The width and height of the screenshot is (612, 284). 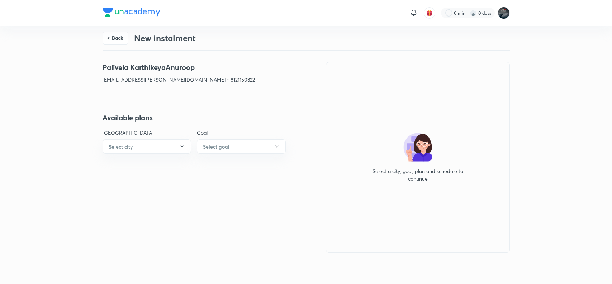 What do you see at coordinates (120, 146) in the screenshot?
I see `h6: Select city` at bounding box center [120, 146].